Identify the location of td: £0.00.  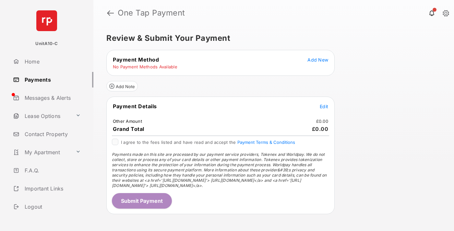
(322, 121).